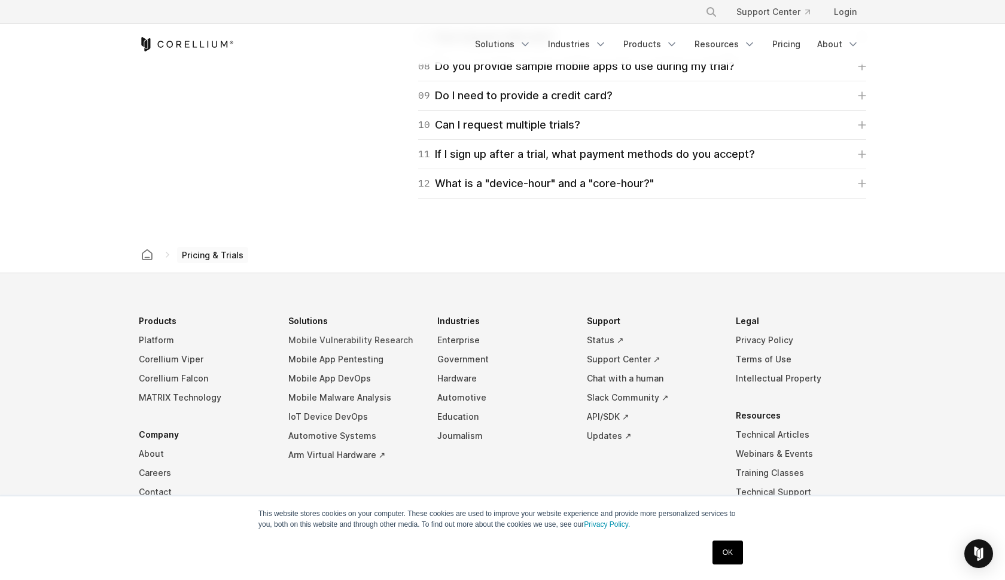  Describe the element at coordinates (801, 360) in the screenshot. I see `a: Terms of Use` at that location.